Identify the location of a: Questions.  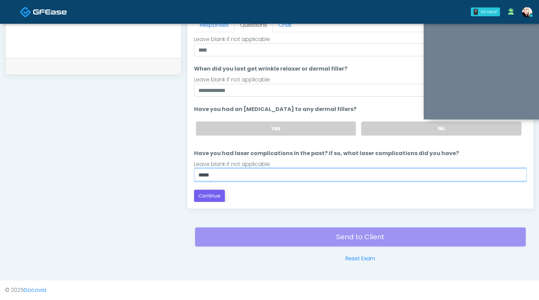
(254, 25).